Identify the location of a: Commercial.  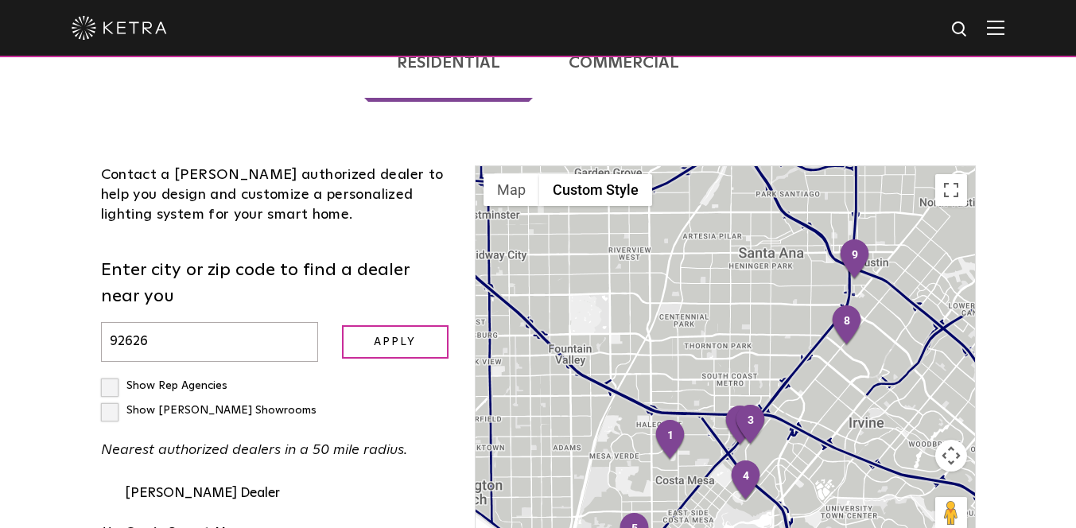
(624, 63).